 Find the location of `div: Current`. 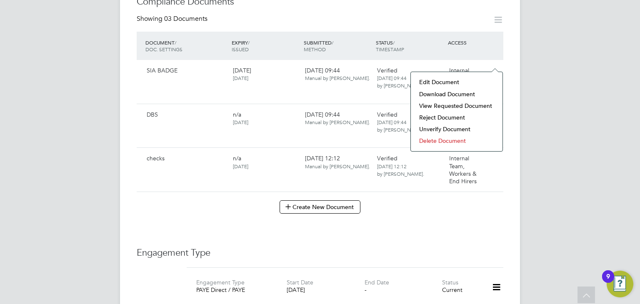

div: Current is located at coordinates (461, 290).